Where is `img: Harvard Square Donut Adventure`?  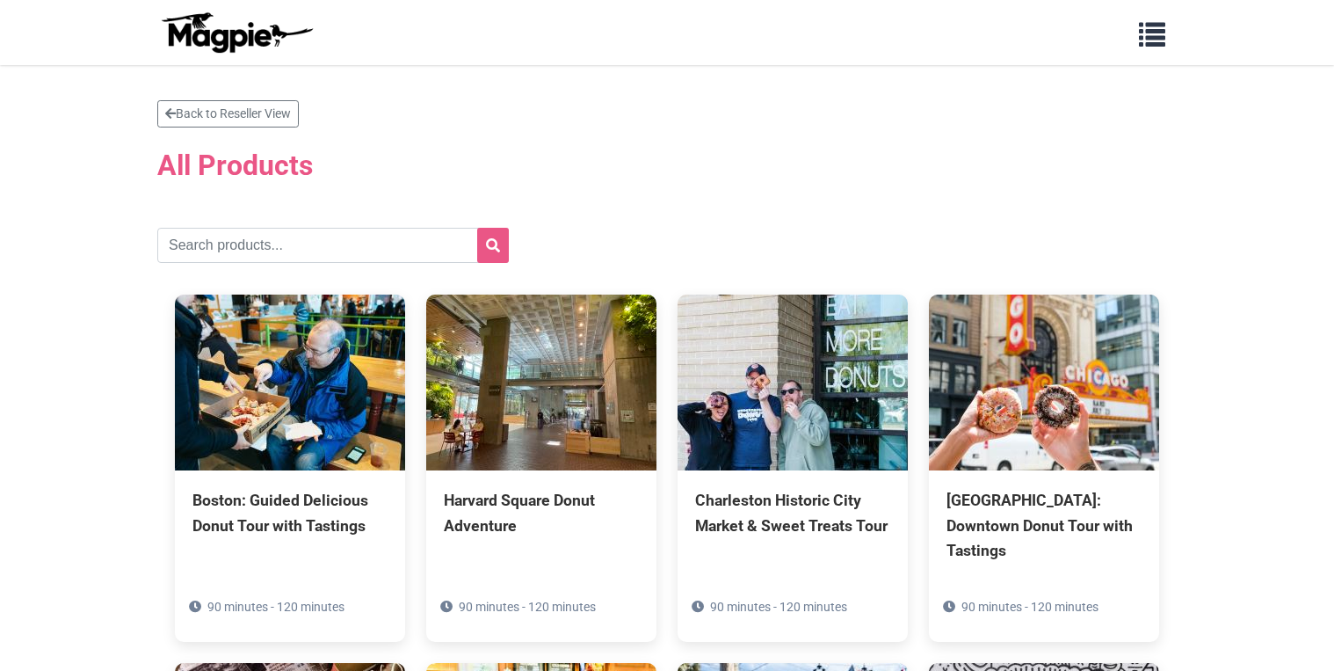
img: Harvard Square Donut Adventure is located at coordinates (541, 382).